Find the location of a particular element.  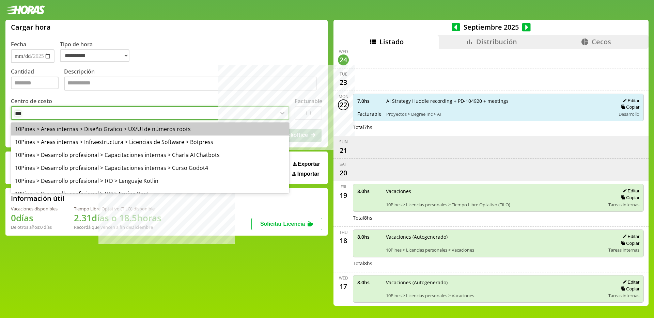

div: Sun is located at coordinates (343, 142).